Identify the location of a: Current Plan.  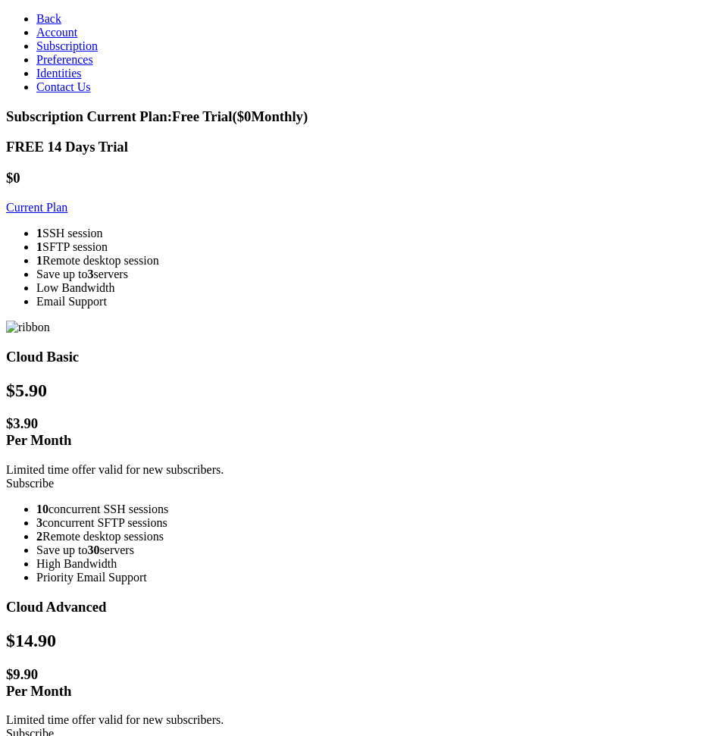
(36, 207).